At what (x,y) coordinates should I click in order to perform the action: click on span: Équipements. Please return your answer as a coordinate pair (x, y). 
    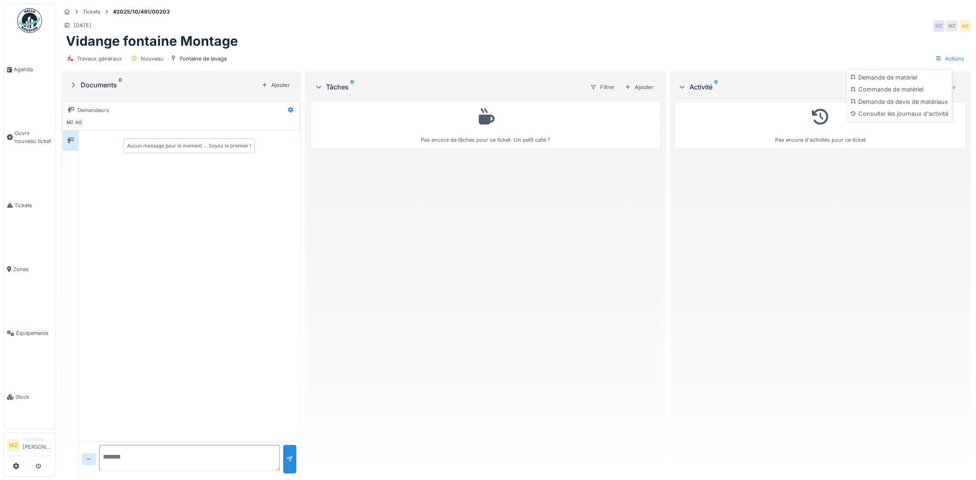
    Looking at the image, I should click on (34, 333).